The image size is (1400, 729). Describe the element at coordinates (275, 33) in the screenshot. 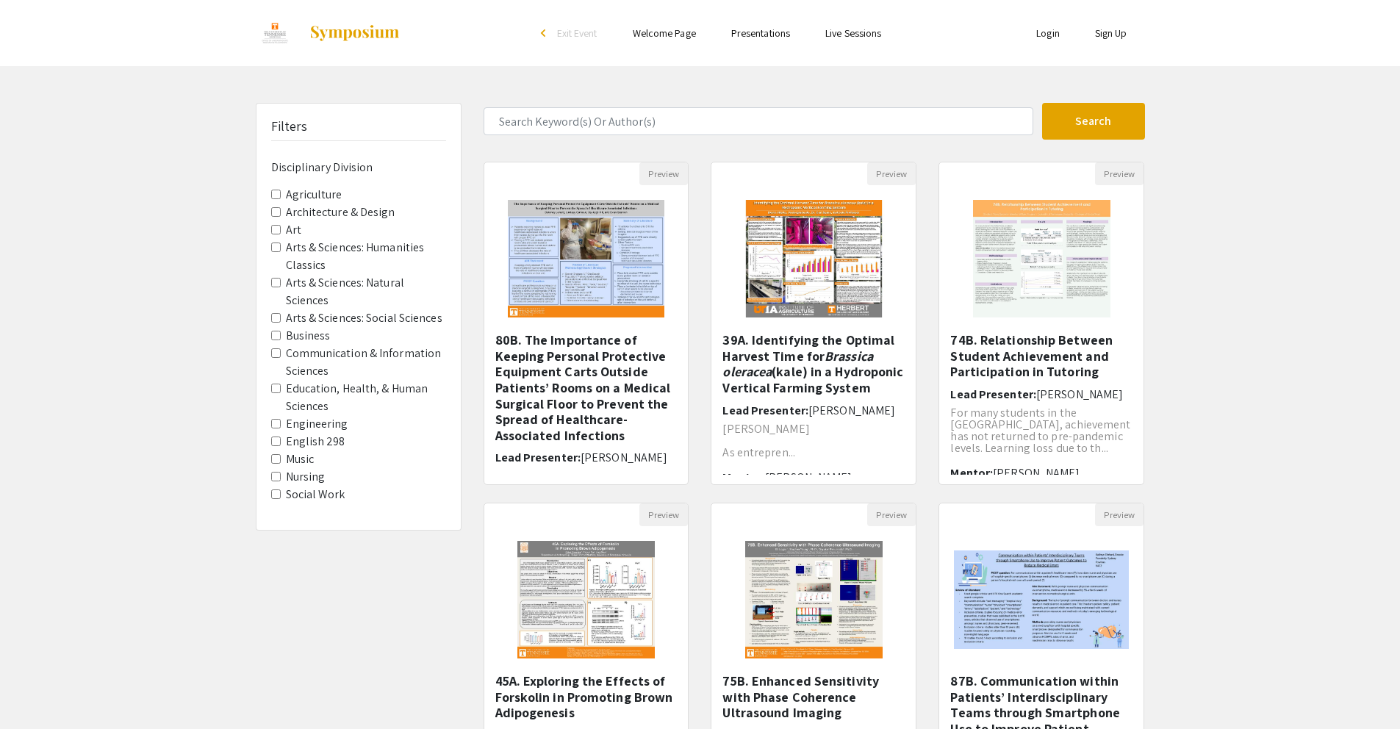

I see `img: EUReCA 2024` at that location.